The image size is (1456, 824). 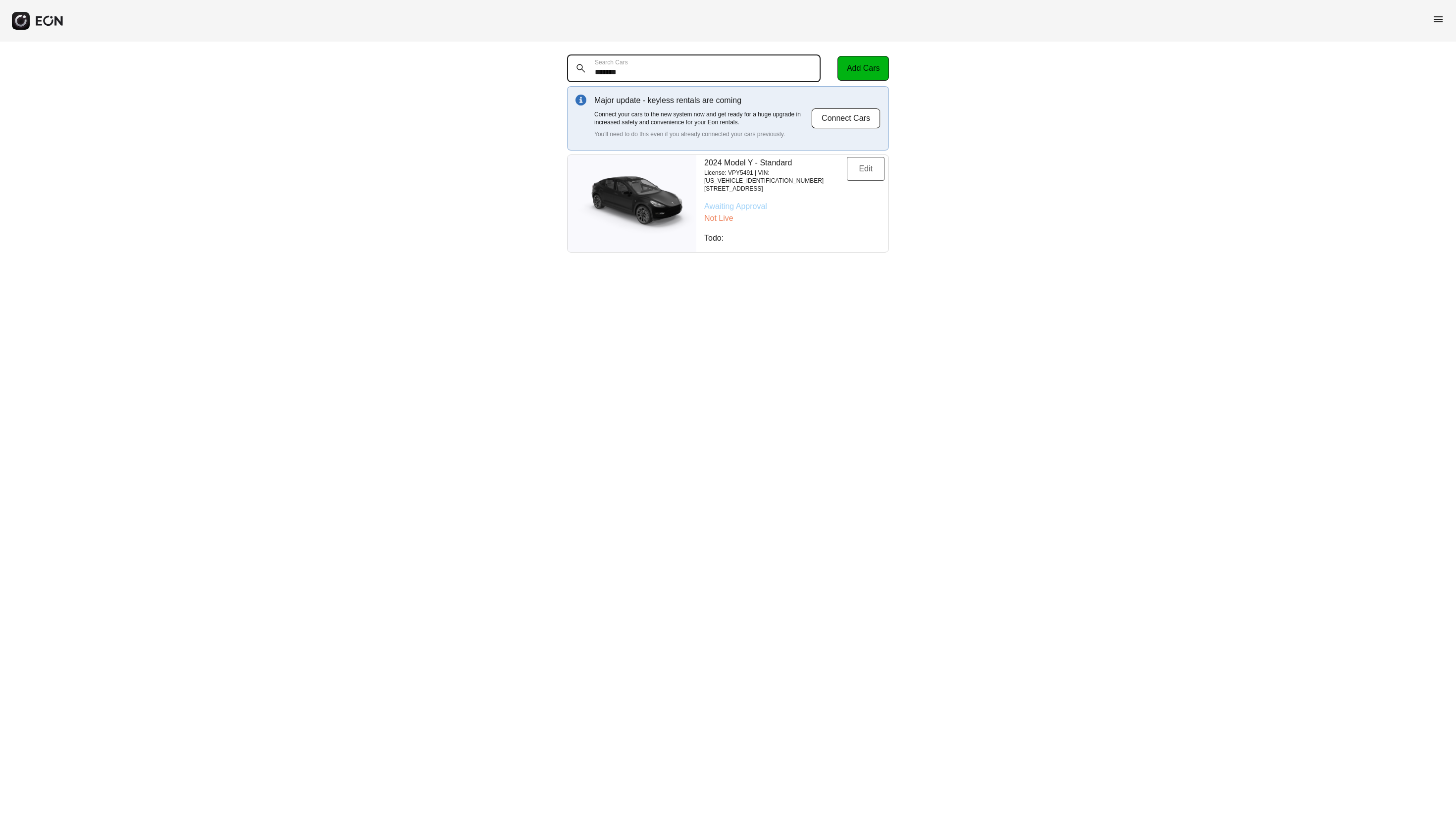 What do you see at coordinates (1438, 19) in the screenshot?
I see `span: menu` at bounding box center [1438, 19].